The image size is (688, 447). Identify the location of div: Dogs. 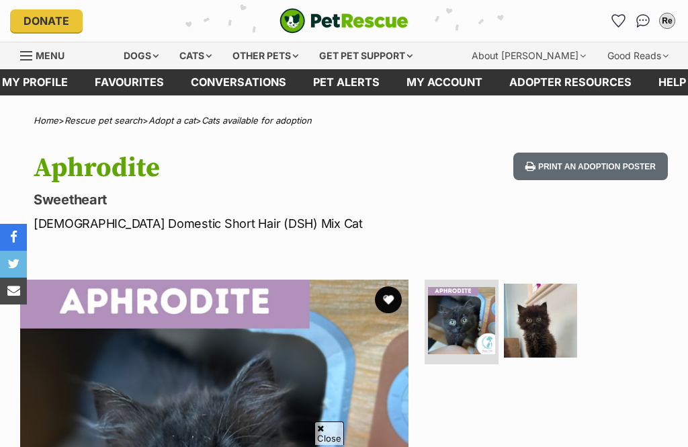
(141, 56).